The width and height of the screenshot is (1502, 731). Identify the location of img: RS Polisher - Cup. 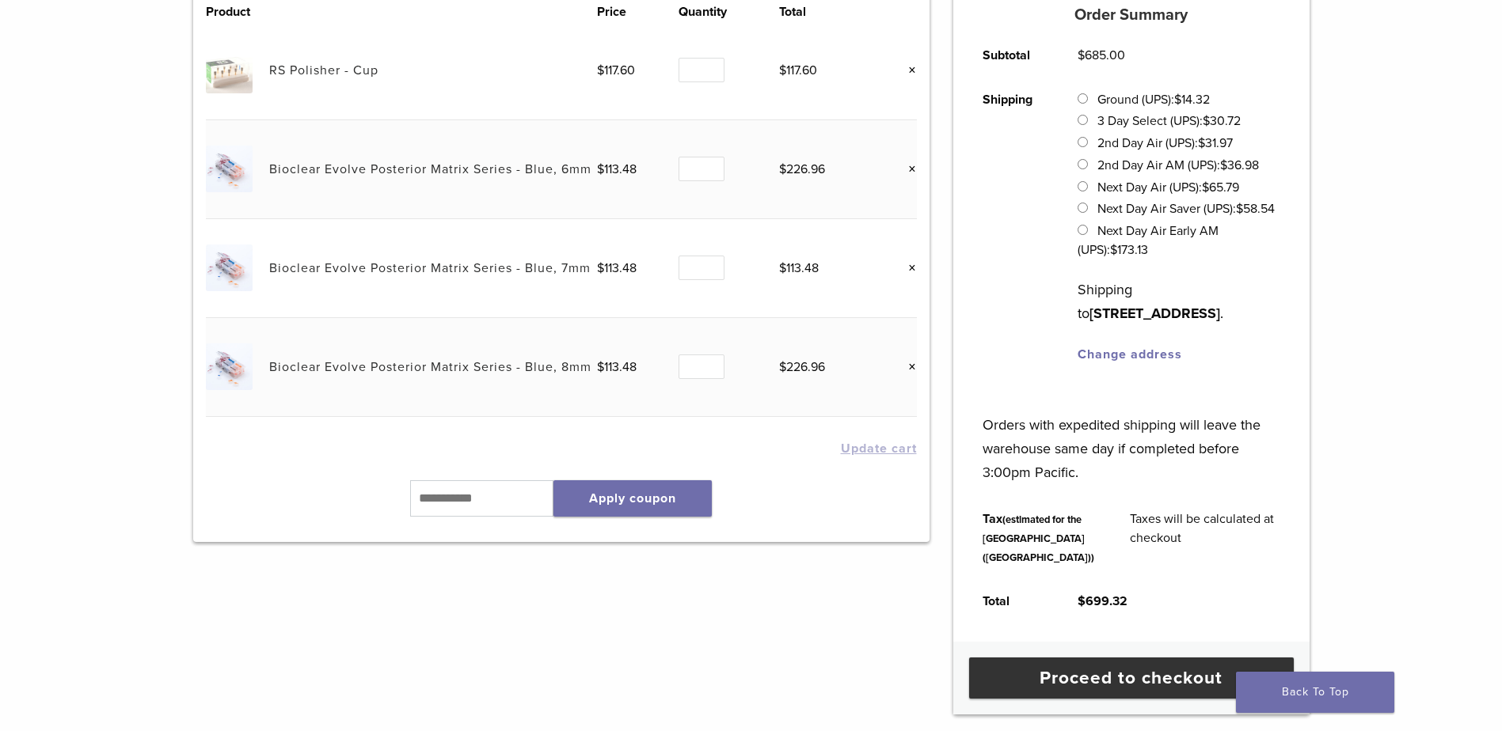
(229, 70).